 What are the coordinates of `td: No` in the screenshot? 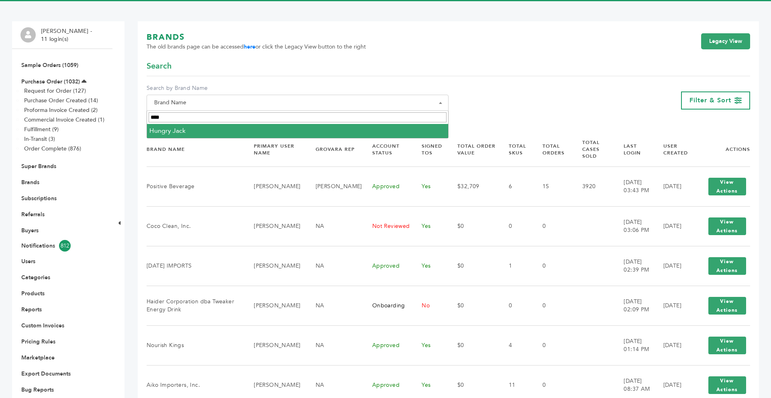 It's located at (429, 306).